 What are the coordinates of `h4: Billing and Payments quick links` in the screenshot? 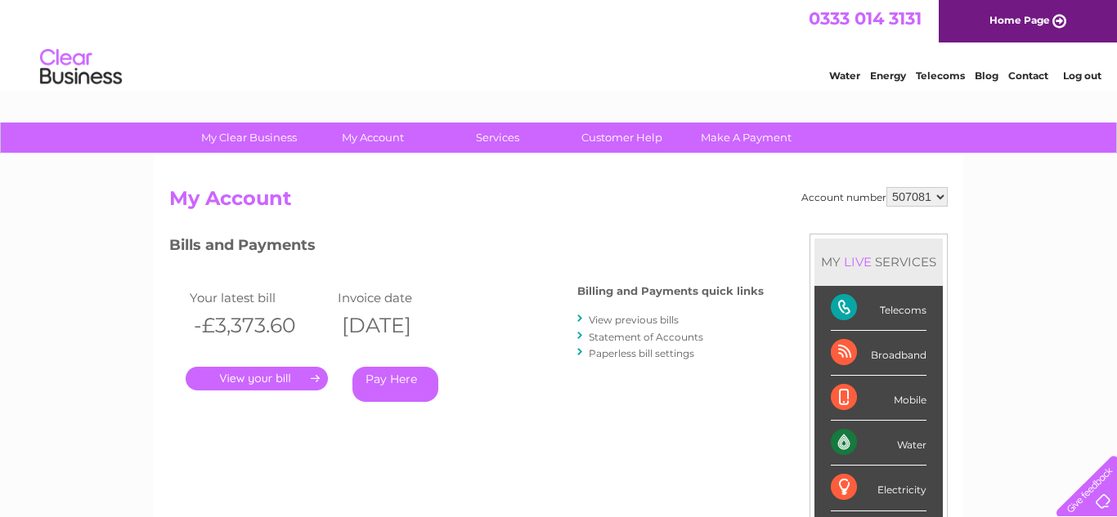 It's located at (670, 291).